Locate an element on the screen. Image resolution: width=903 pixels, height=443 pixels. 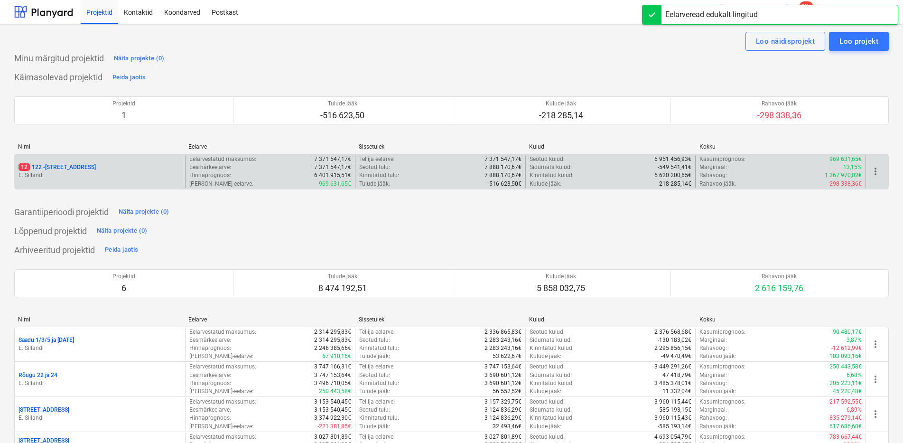
p: Kinnitatud kulud : is located at coordinates (552, 348).